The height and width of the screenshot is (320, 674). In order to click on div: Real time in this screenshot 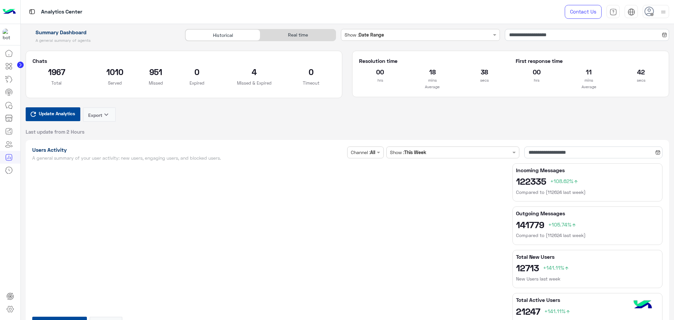, I will do `click(298, 35)`.